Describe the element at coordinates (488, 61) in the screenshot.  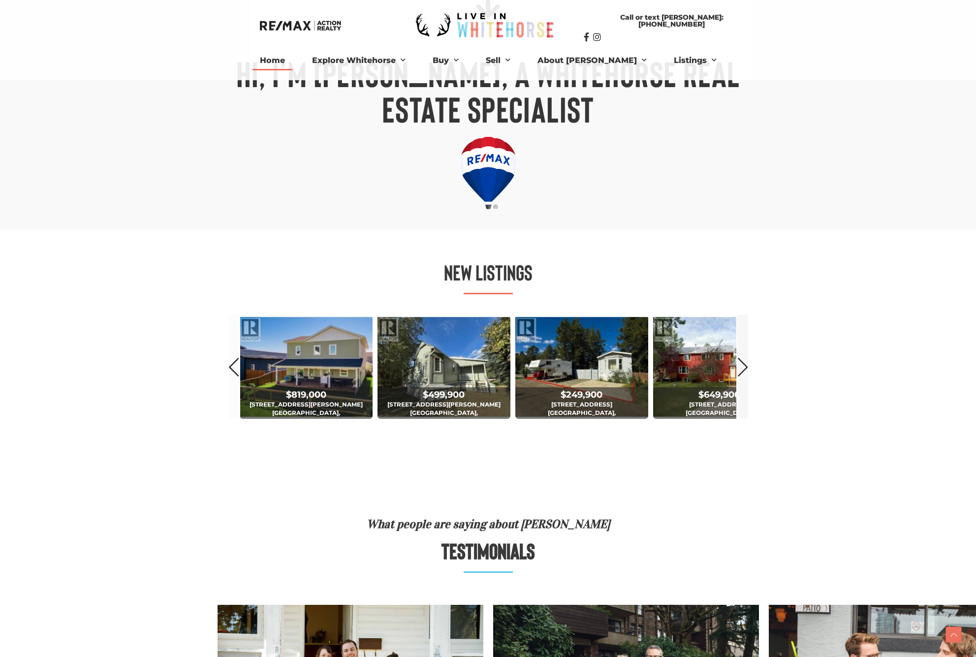
I see `nav: Menu` at that location.